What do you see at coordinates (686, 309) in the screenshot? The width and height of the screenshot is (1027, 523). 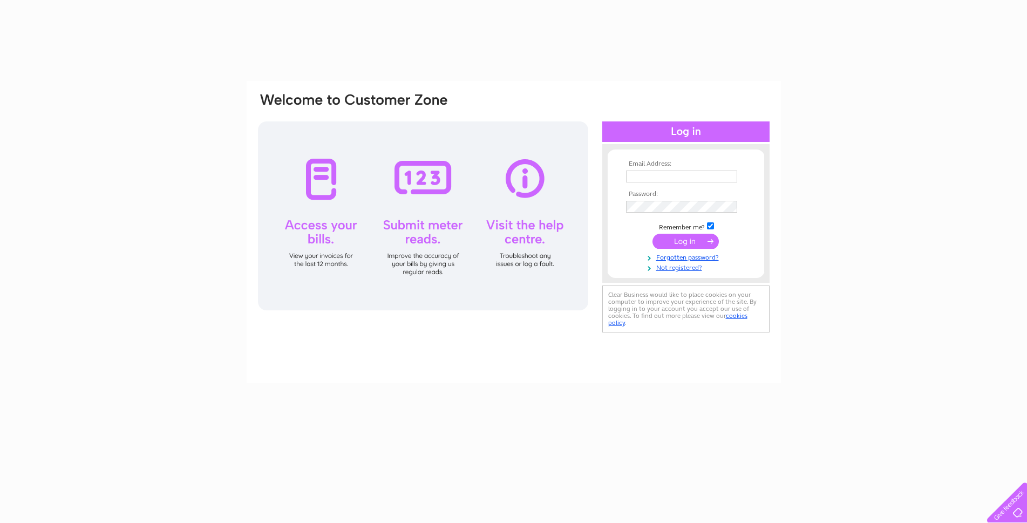 I see `div: Clear Business would like to place cookies on your computer to improve your experience of the sit...` at bounding box center [686, 309].